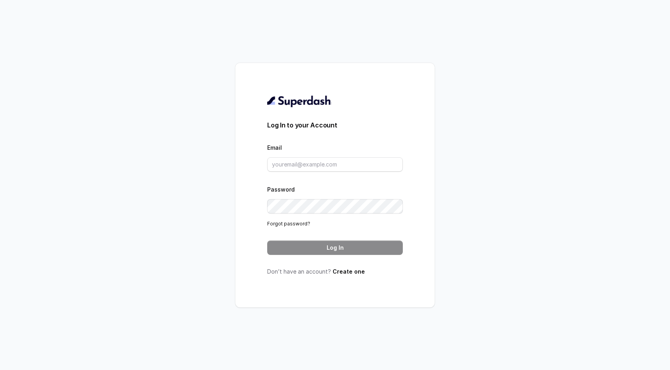  Describe the element at coordinates (335, 272) in the screenshot. I see `p: Don’t have an account?` at that location.